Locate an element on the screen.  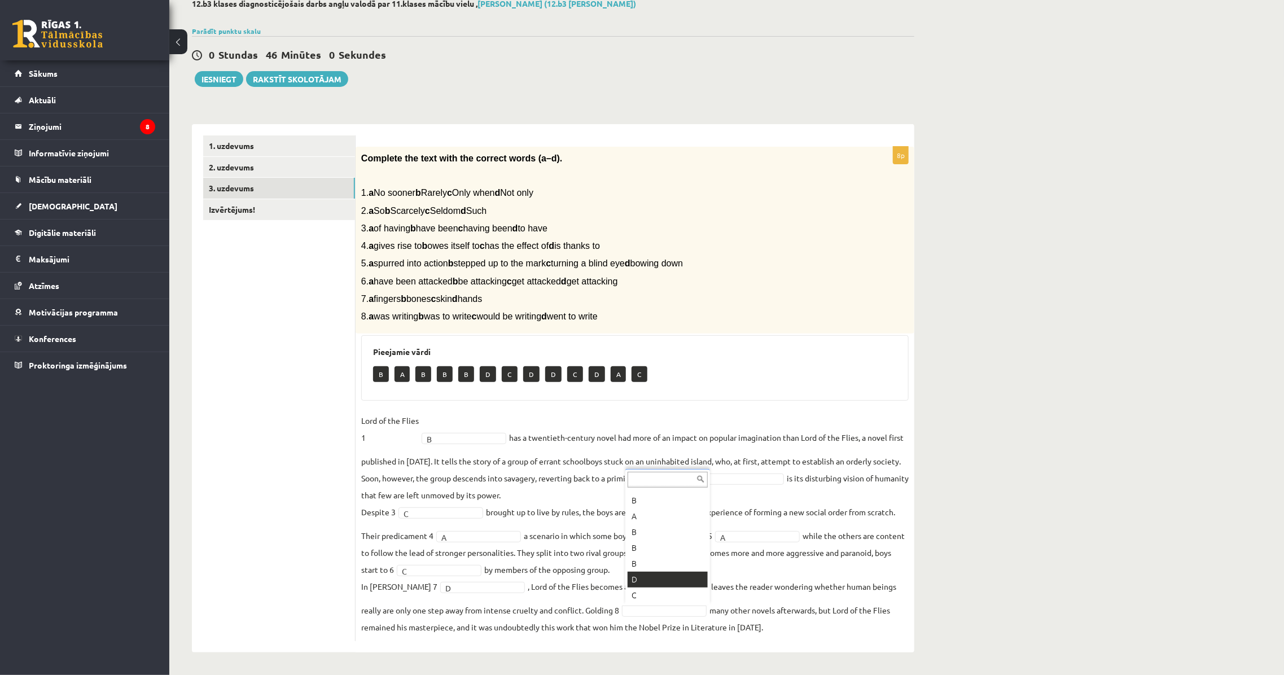
div: D is located at coordinates (668, 580).